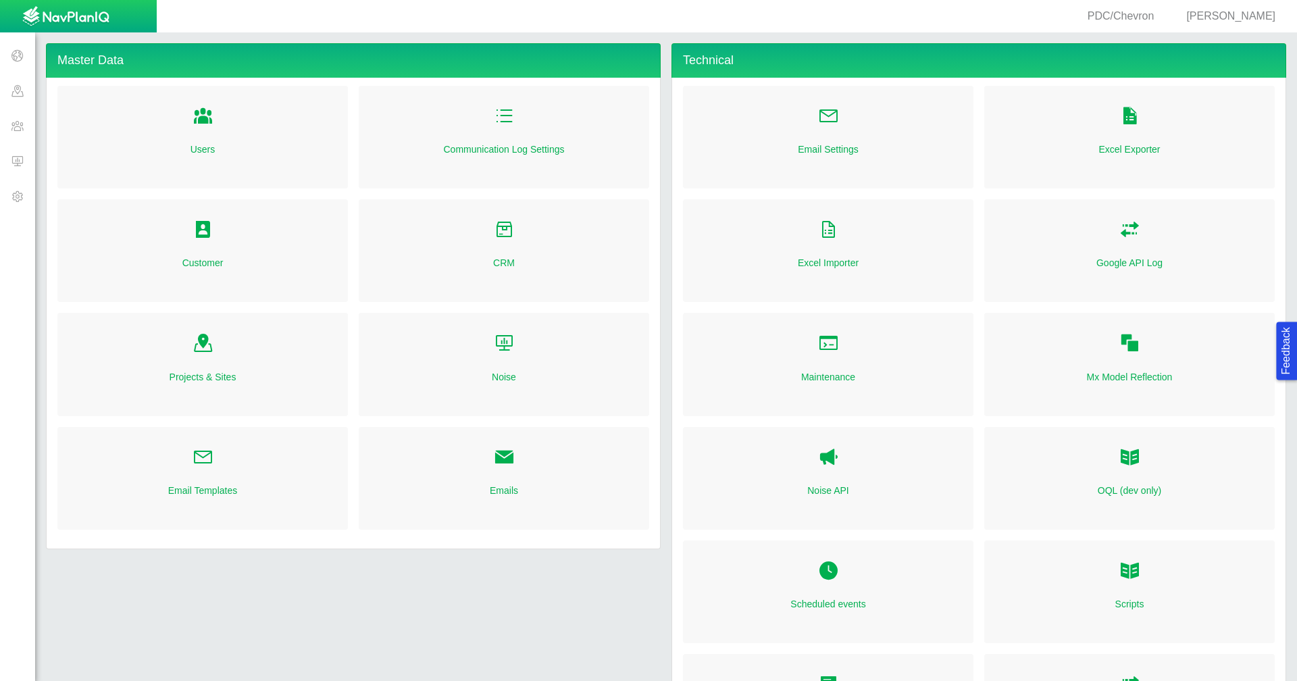 The width and height of the screenshot is (1297, 681). I want to click on div: Folder Open Icon Scripts, so click(1130, 592).